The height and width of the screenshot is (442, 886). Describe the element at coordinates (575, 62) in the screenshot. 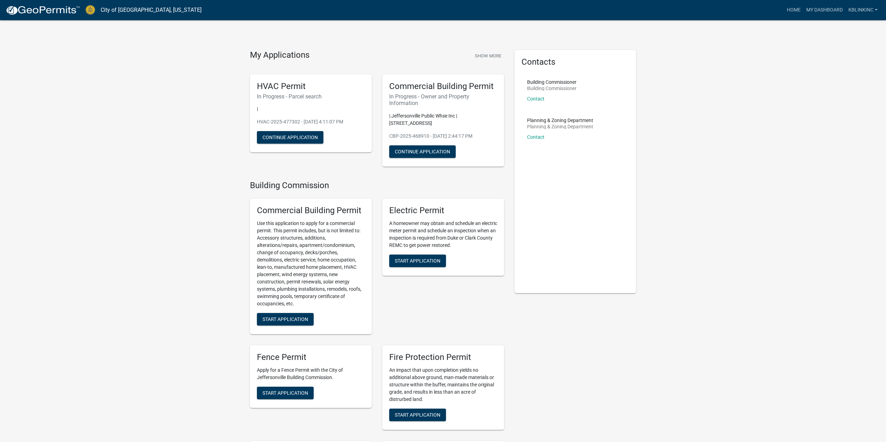

I see `h5: Contacts` at that location.